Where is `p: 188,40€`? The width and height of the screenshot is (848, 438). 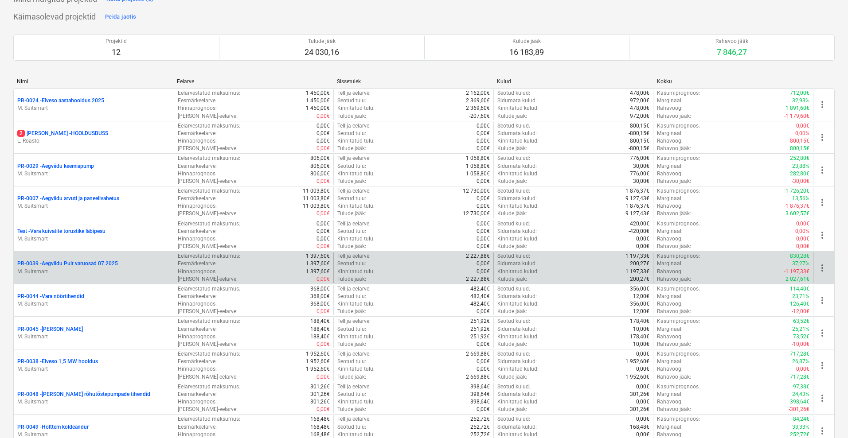 p: 188,40€ is located at coordinates (320, 321).